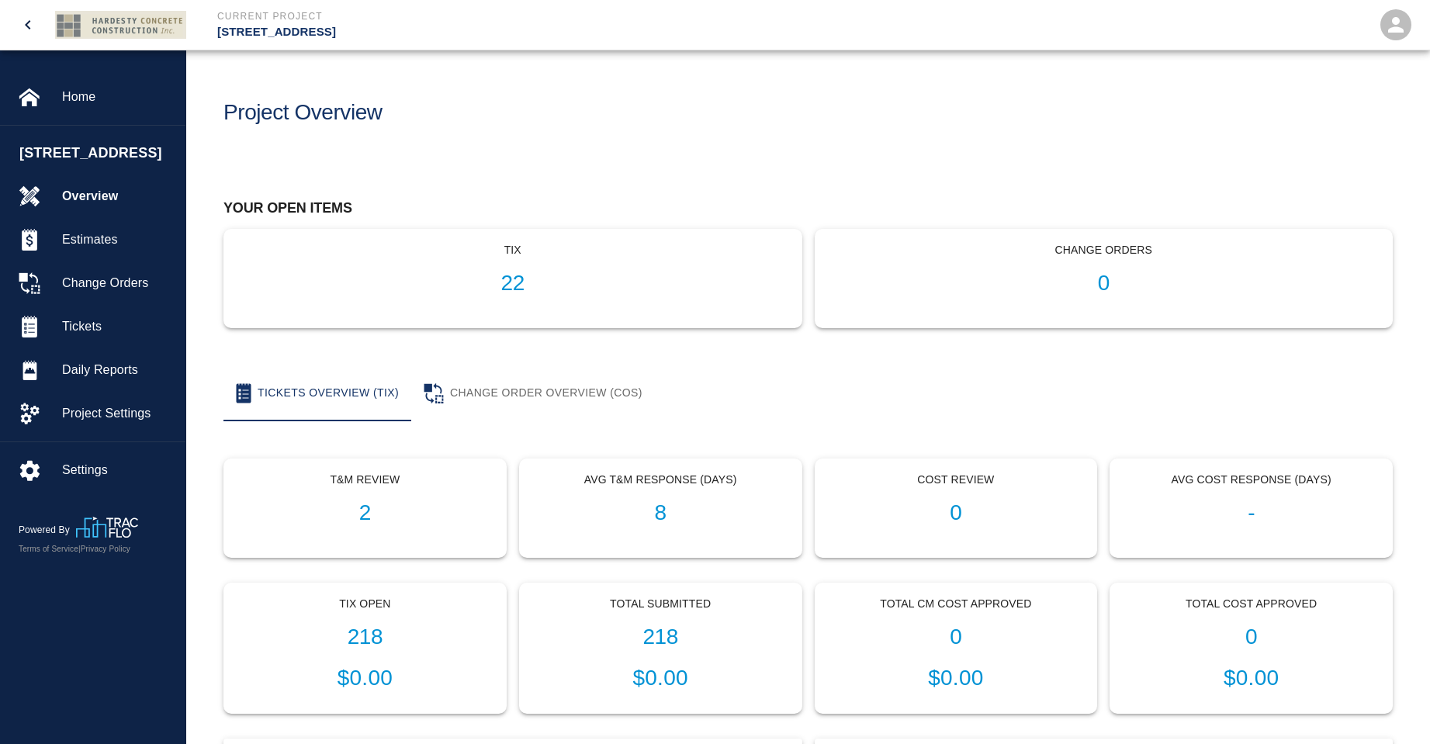 This screenshot has height=744, width=1430. I want to click on p: Powered By, so click(47, 530).